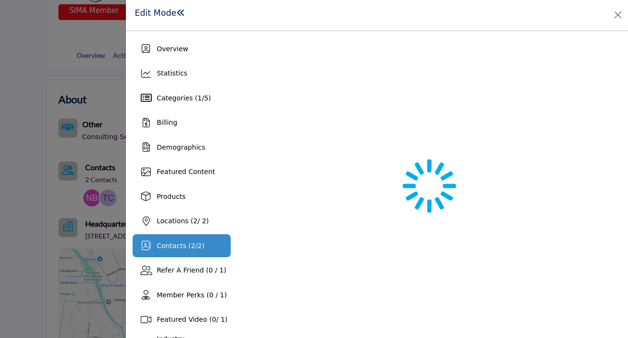  I want to click on span: Products, so click(171, 197).